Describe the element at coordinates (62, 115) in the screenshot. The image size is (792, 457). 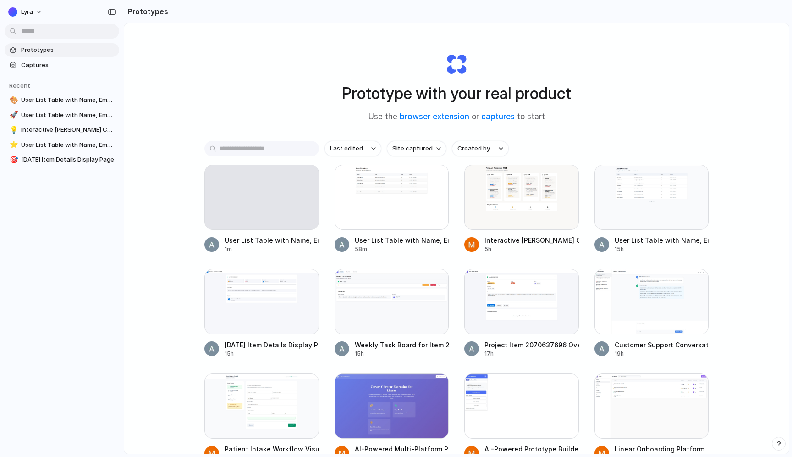
I see `a: 🚀User List Table with Name, Email, Age, and Phone` at that location.